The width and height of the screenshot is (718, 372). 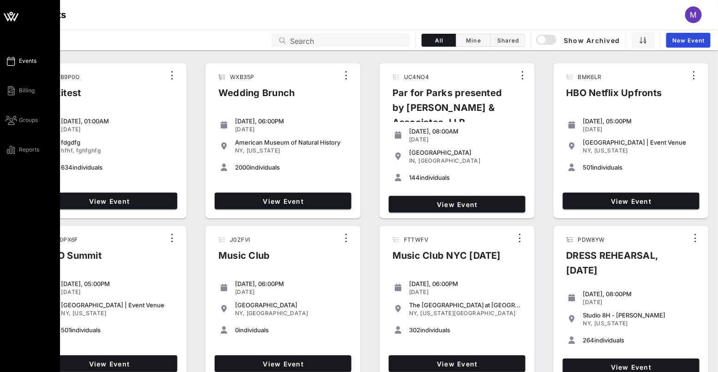 What do you see at coordinates (244, 259) in the screenshot?
I see `div: Music Club` at bounding box center [244, 259].